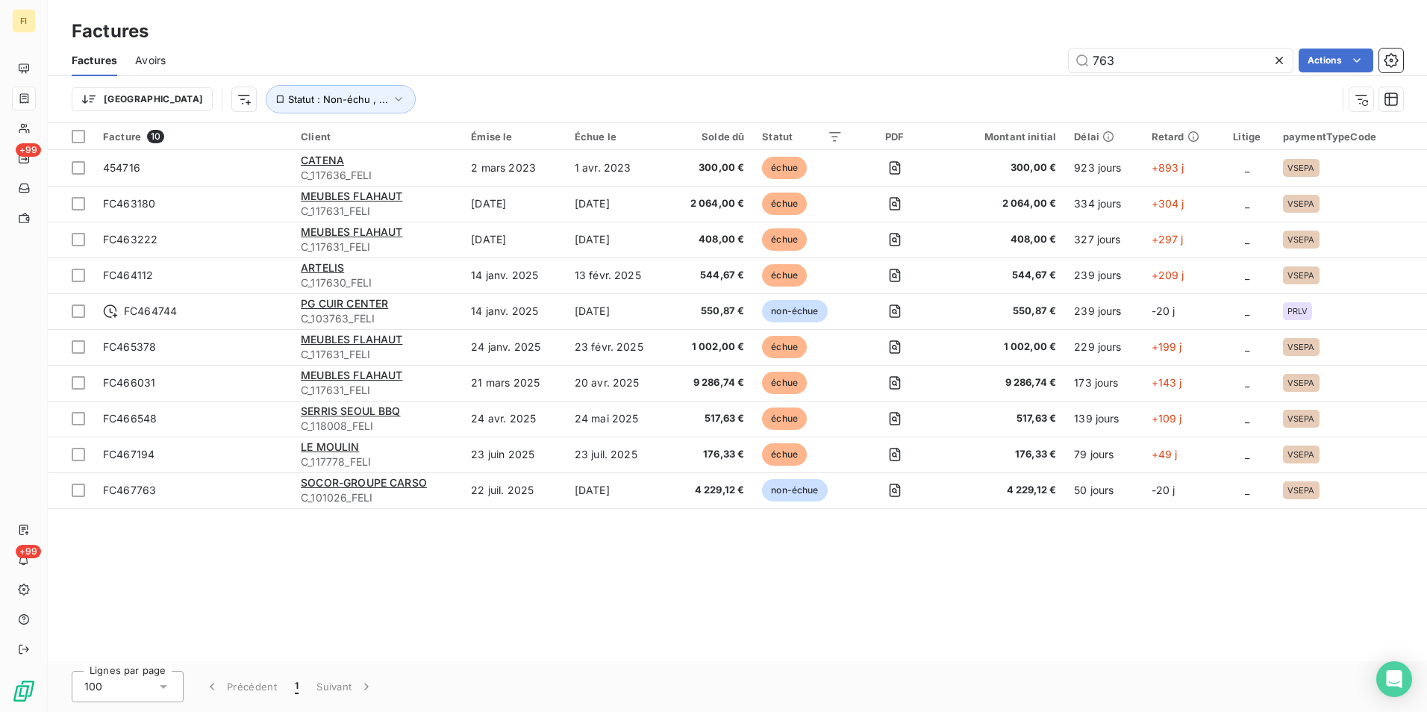  What do you see at coordinates (617, 419) in the screenshot?
I see `td: 24 mai 2025` at bounding box center [617, 419].